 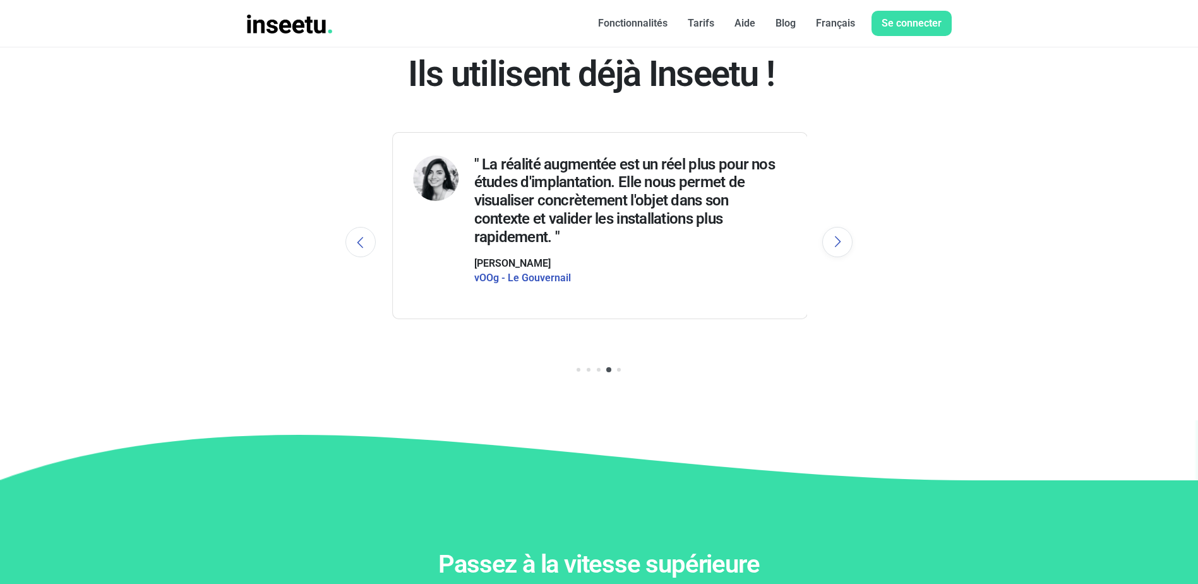 What do you see at coordinates (745, 23) in the screenshot?
I see `font: Aide` at bounding box center [745, 23].